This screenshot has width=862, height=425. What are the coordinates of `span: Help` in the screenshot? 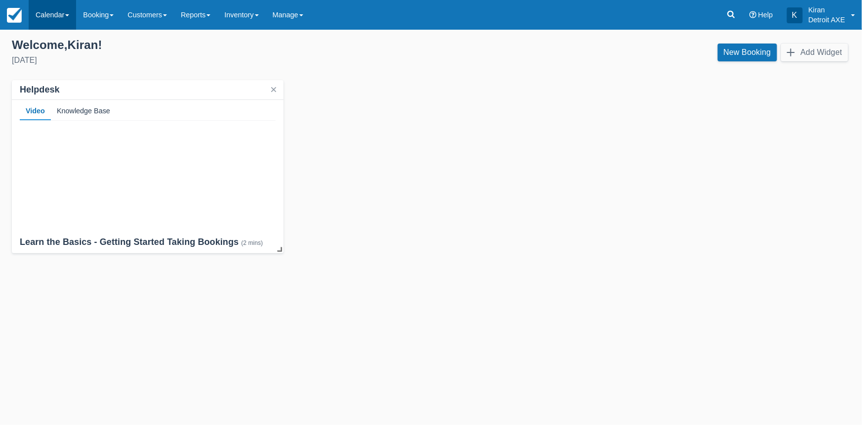 It's located at (766, 15).